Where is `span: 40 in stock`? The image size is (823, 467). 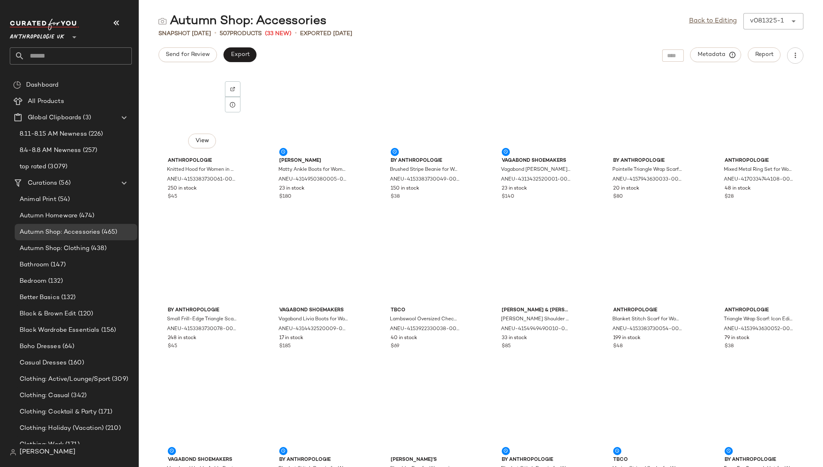 span: 40 in stock is located at coordinates (404, 338).